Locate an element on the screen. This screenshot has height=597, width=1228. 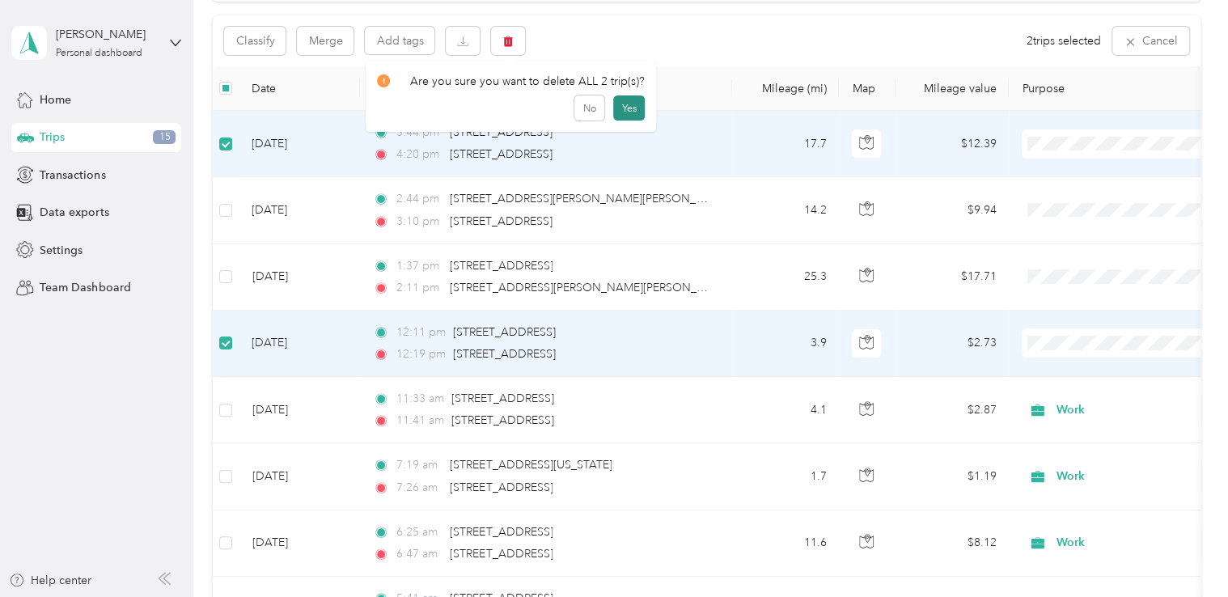
div: Help center is located at coordinates (50, 580).